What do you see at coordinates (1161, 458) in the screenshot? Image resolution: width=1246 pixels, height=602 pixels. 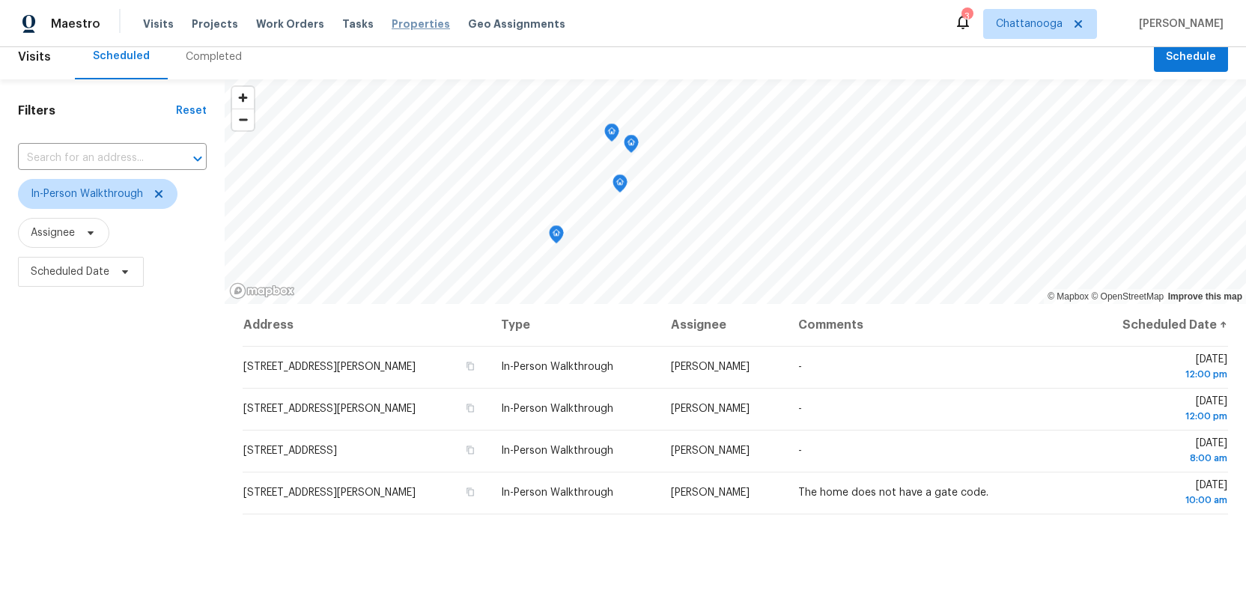 I see `div: 8:00 am` at bounding box center [1161, 458].